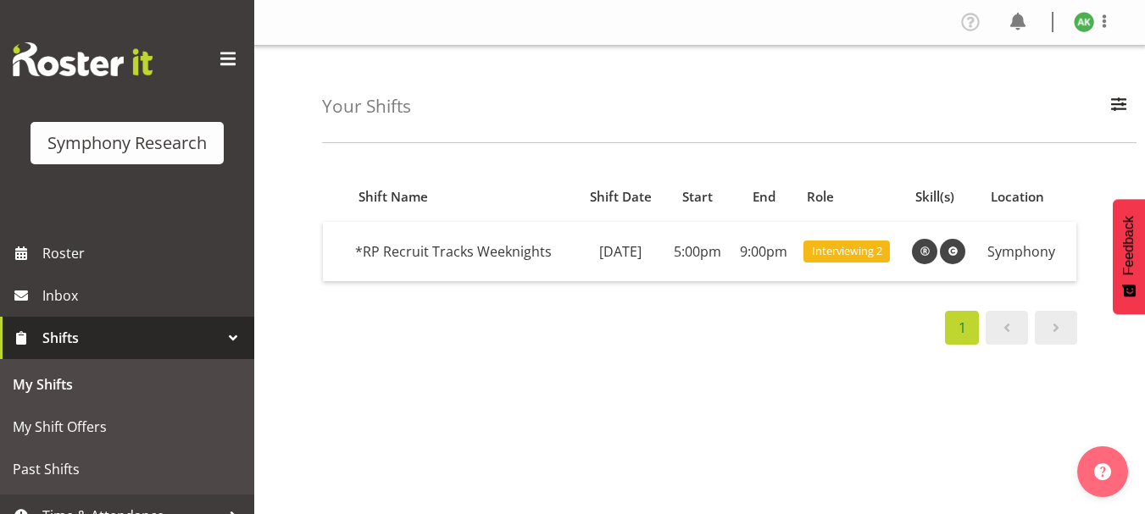 The image size is (1145, 514). I want to click on td: 5:00pm, so click(697, 252).